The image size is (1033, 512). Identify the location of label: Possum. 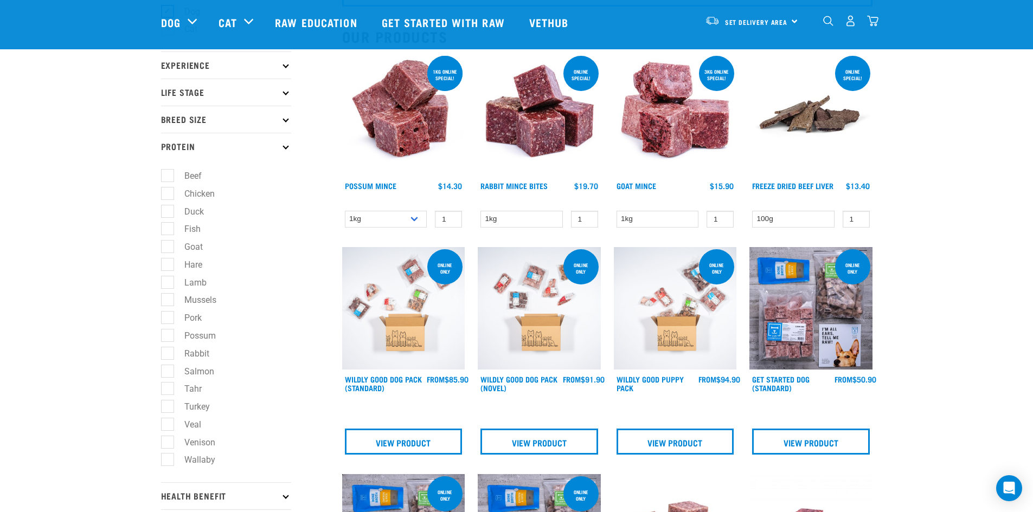
(194, 336).